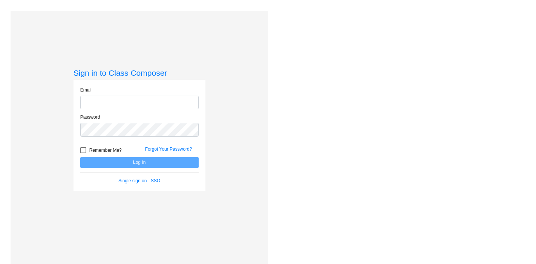  Describe the element at coordinates (168, 149) in the screenshot. I see `a: Forgot Your Password?` at that location.